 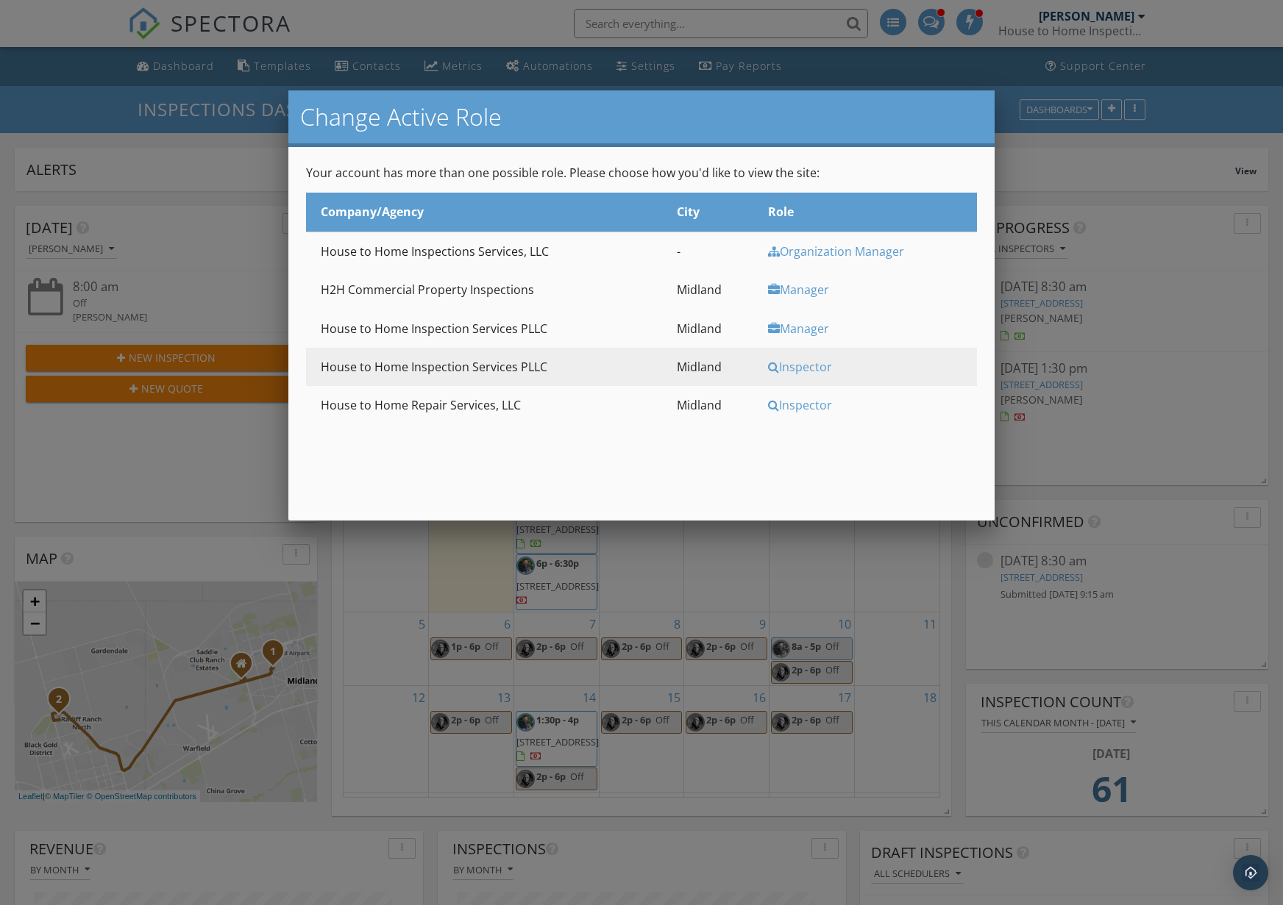 What do you see at coordinates (1250, 873) in the screenshot?
I see `div: Open Intercom Messenger` at bounding box center [1250, 873].